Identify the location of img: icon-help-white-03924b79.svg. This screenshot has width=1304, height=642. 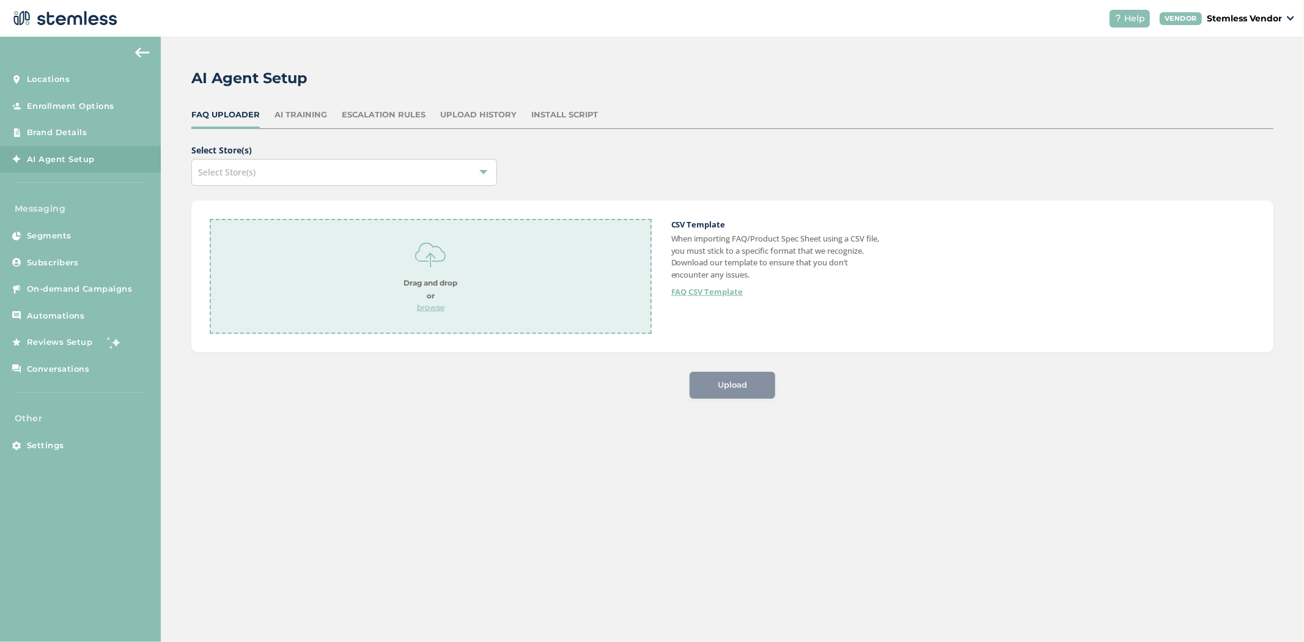
(1118, 18).